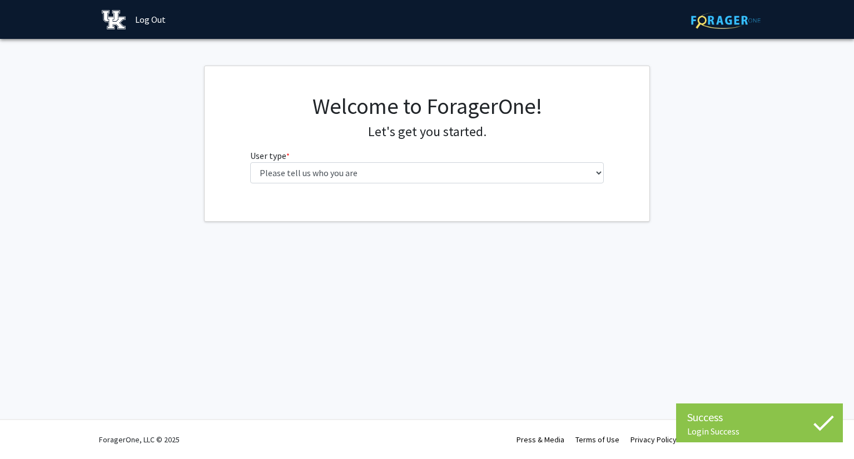 The width and height of the screenshot is (854, 459). What do you see at coordinates (139, 440) in the screenshot?
I see `div: ForagerOne, LLC © 2025` at bounding box center [139, 440].